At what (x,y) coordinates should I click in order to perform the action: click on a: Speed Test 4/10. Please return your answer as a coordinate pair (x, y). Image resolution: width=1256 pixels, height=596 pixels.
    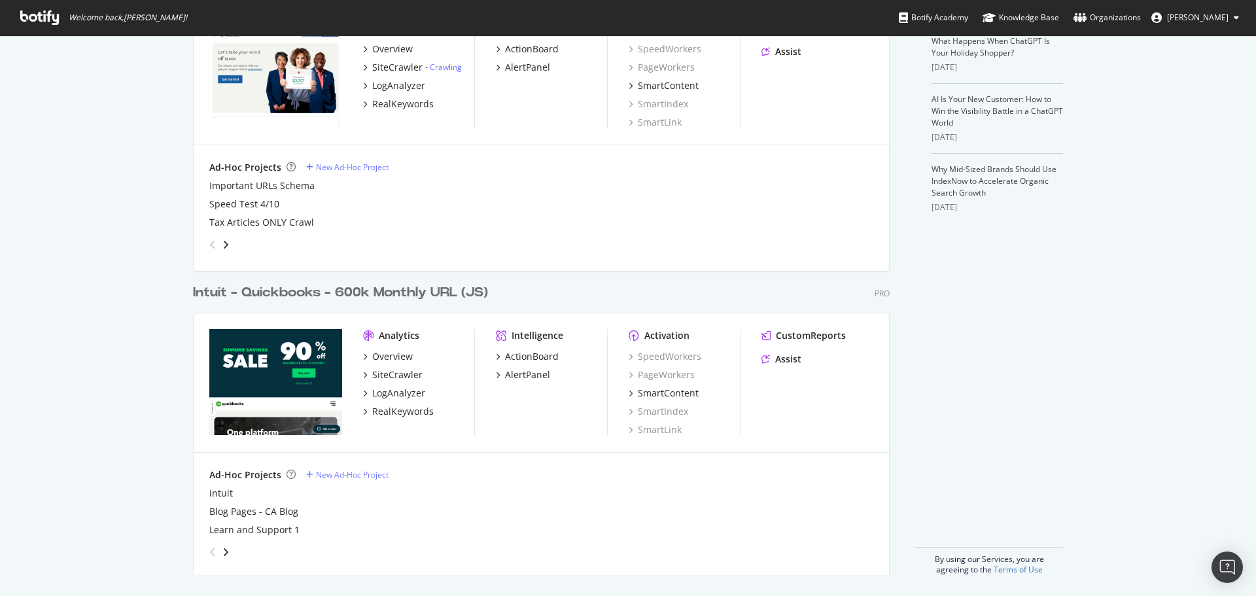
    Looking at the image, I should click on (244, 204).